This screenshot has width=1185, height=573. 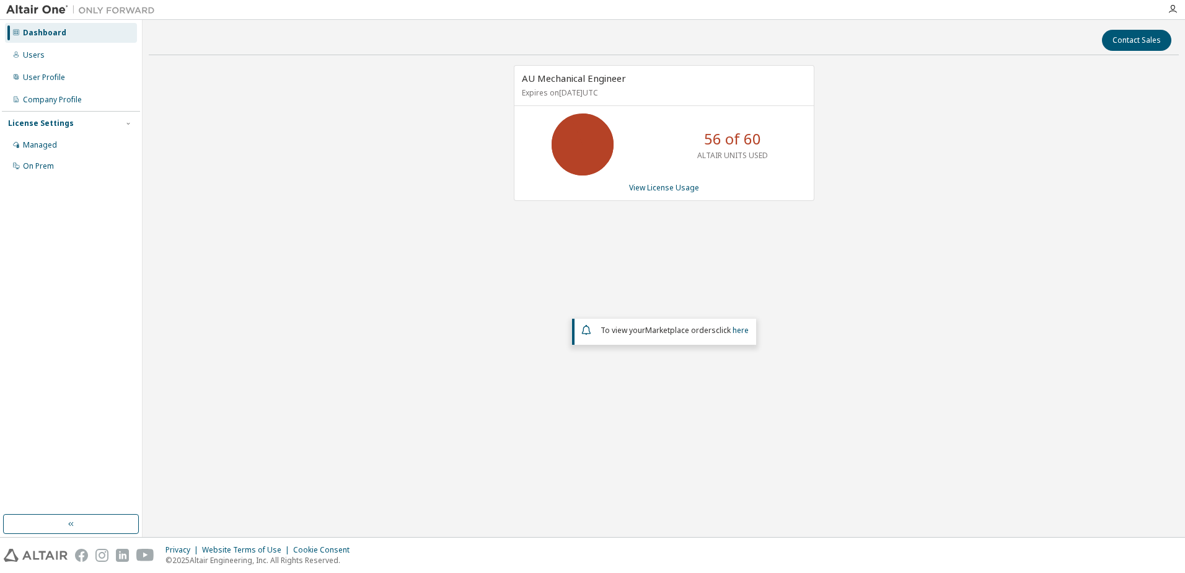 I want to click on div: Privacy, so click(x=183, y=550).